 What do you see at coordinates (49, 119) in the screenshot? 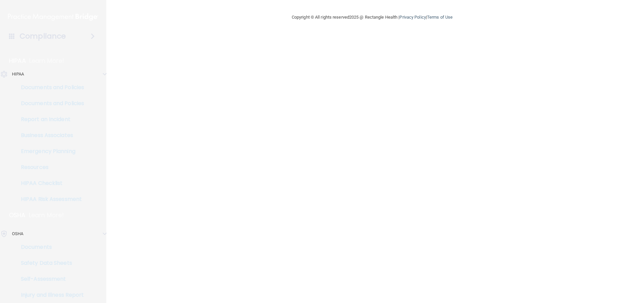
I see `p: Report an Incident` at bounding box center [49, 119].